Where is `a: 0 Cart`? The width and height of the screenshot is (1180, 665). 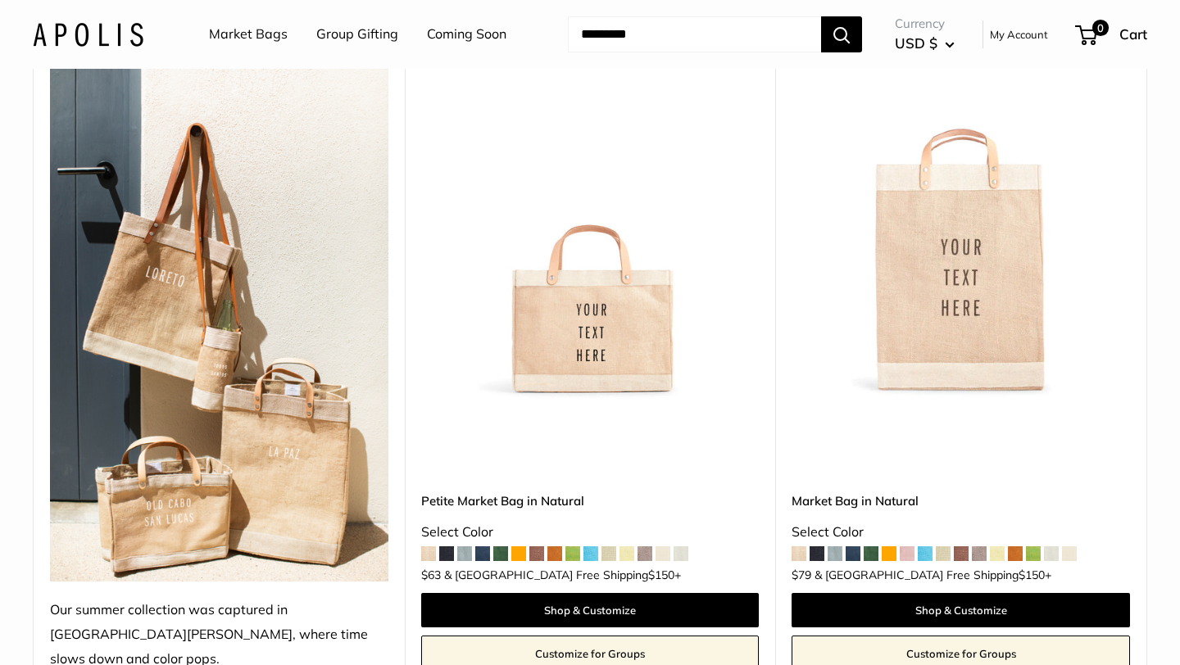 a: 0 Cart is located at coordinates (1112, 34).